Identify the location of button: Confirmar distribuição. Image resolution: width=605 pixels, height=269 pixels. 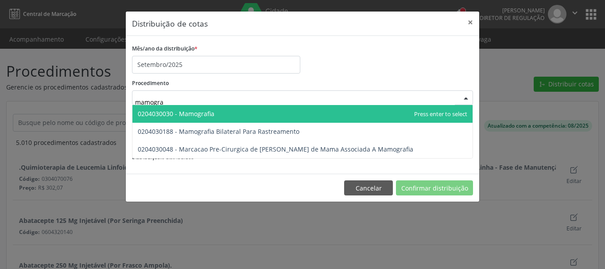
(435, 188).